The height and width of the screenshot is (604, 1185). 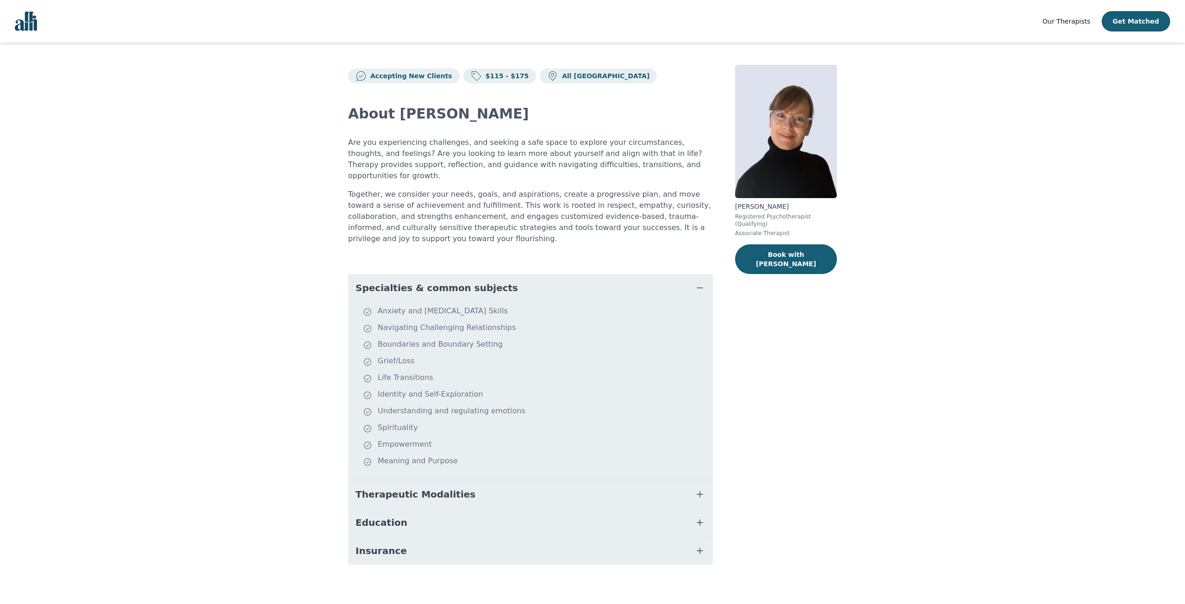 I want to click on p: Are you experiencing challenges, and seeking a safe space to explore your circumstances, thoughts..., so click(x=530, y=159).